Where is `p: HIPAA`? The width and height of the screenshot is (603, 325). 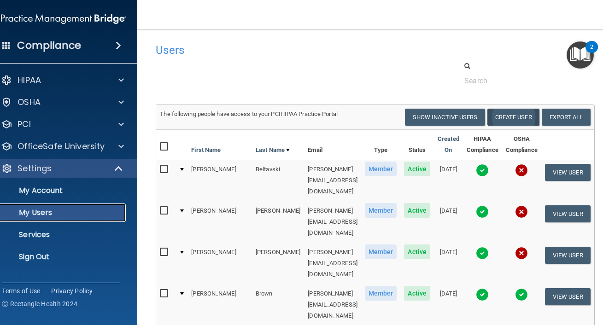 p: HIPAA is located at coordinates (29, 80).